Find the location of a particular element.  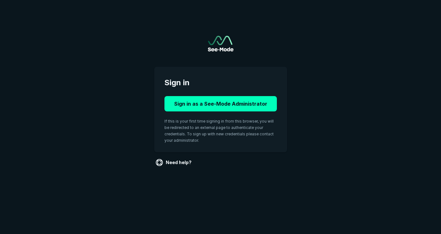

span: Sign in is located at coordinates (221, 83).